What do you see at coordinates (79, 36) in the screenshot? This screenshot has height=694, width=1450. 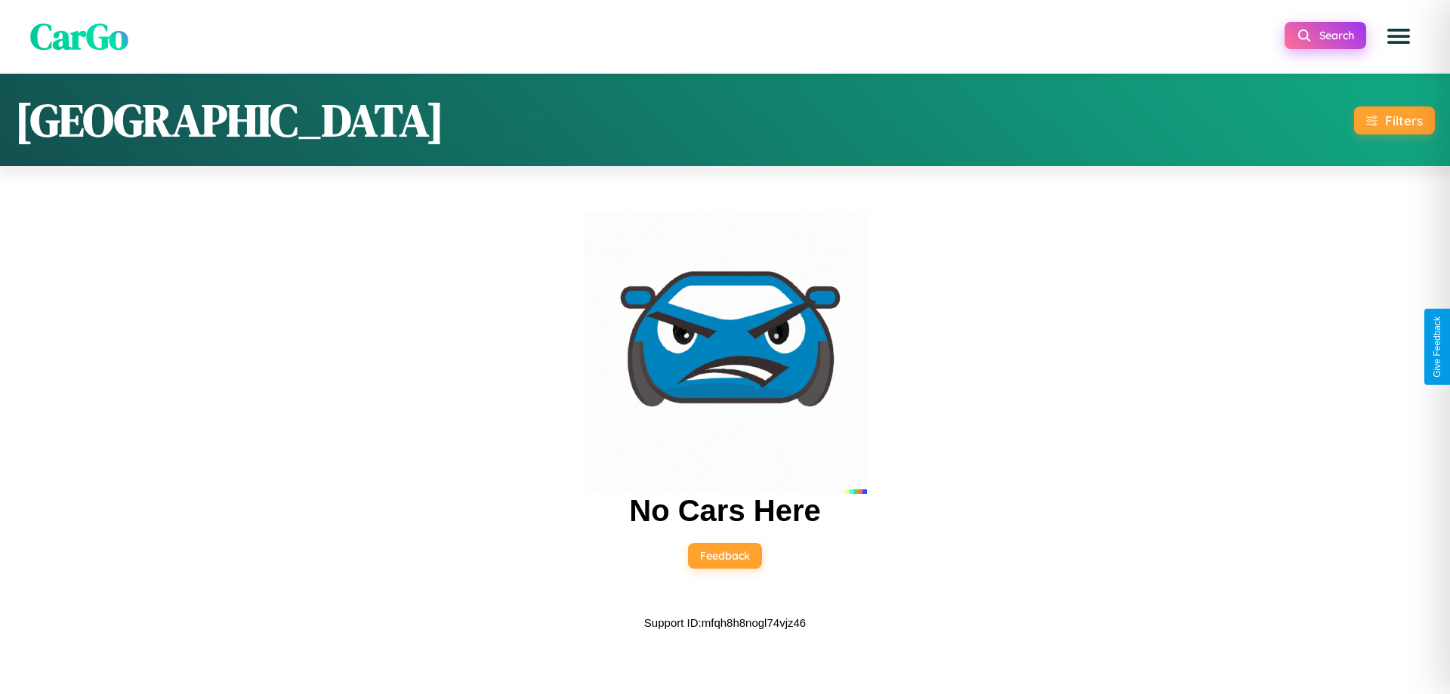 I see `span: CarGo` at bounding box center [79, 36].